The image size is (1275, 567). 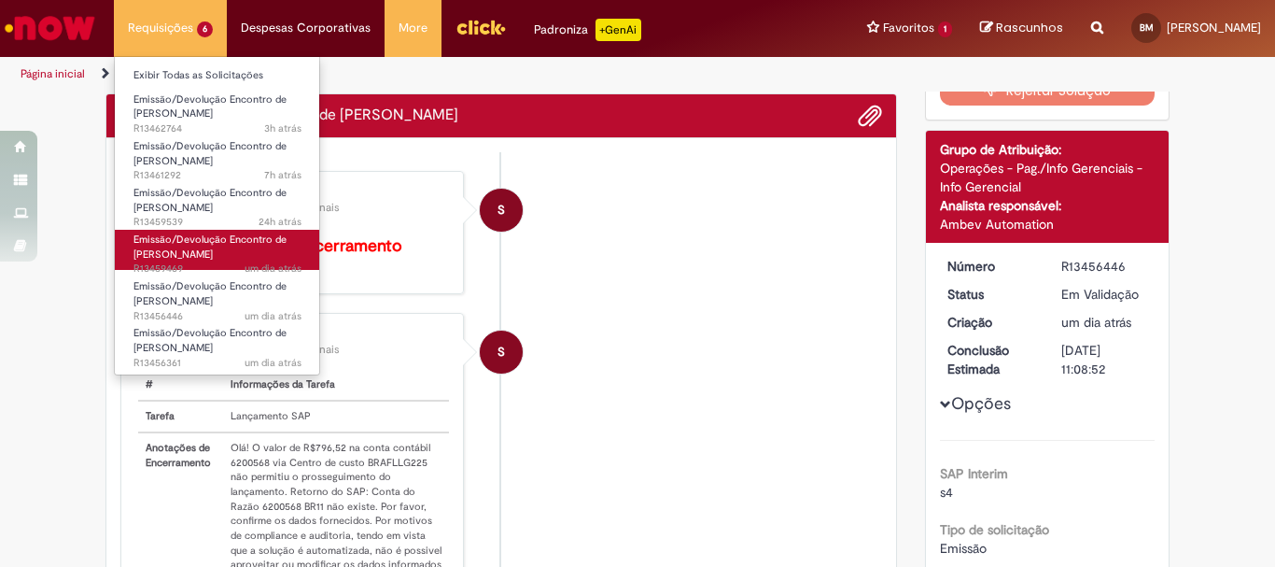 What do you see at coordinates (1030, 27) in the screenshot?
I see `span: Rascunhos` at bounding box center [1030, 27].